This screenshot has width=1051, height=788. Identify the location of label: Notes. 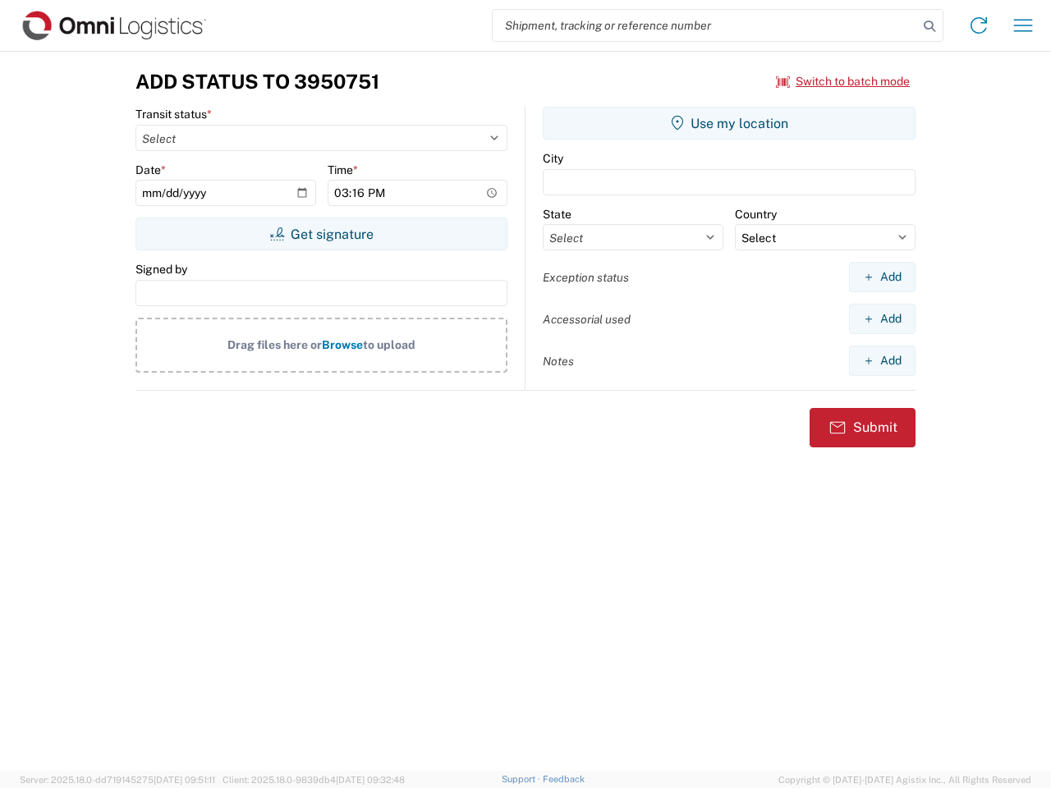
(558, 361).